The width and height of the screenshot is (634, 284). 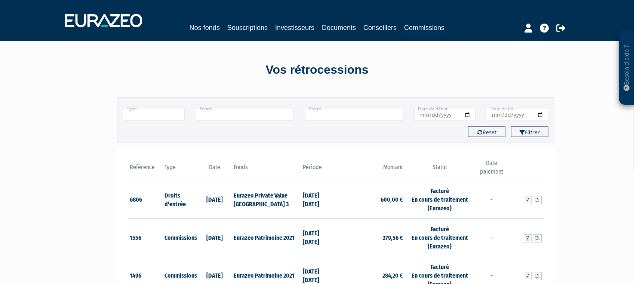 What do you see at coordinates (317, 70) in the screenshot?
I see `div: Vos rétrocessions` at bounding box center [317, 70].